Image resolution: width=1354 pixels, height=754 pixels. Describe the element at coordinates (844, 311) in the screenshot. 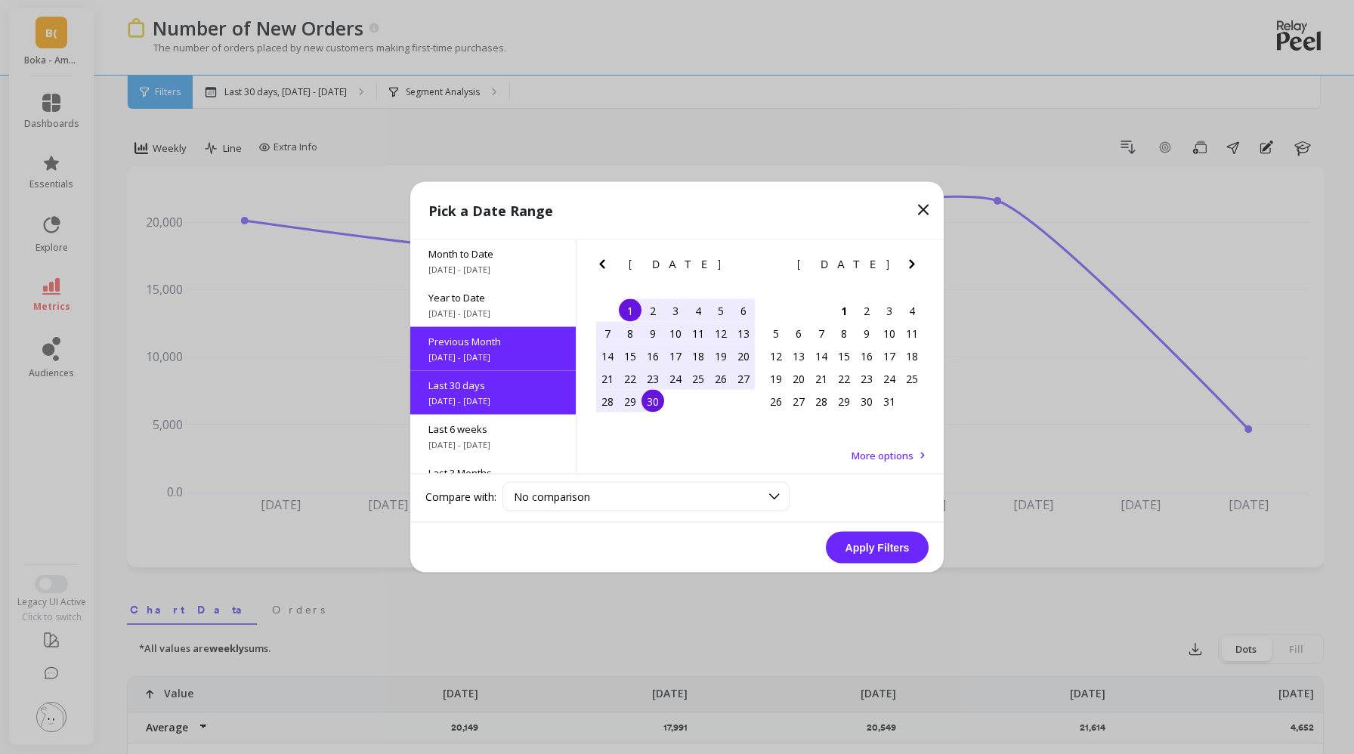

I see `div: Choose Wednesday, October 1st, 2025` at that location.